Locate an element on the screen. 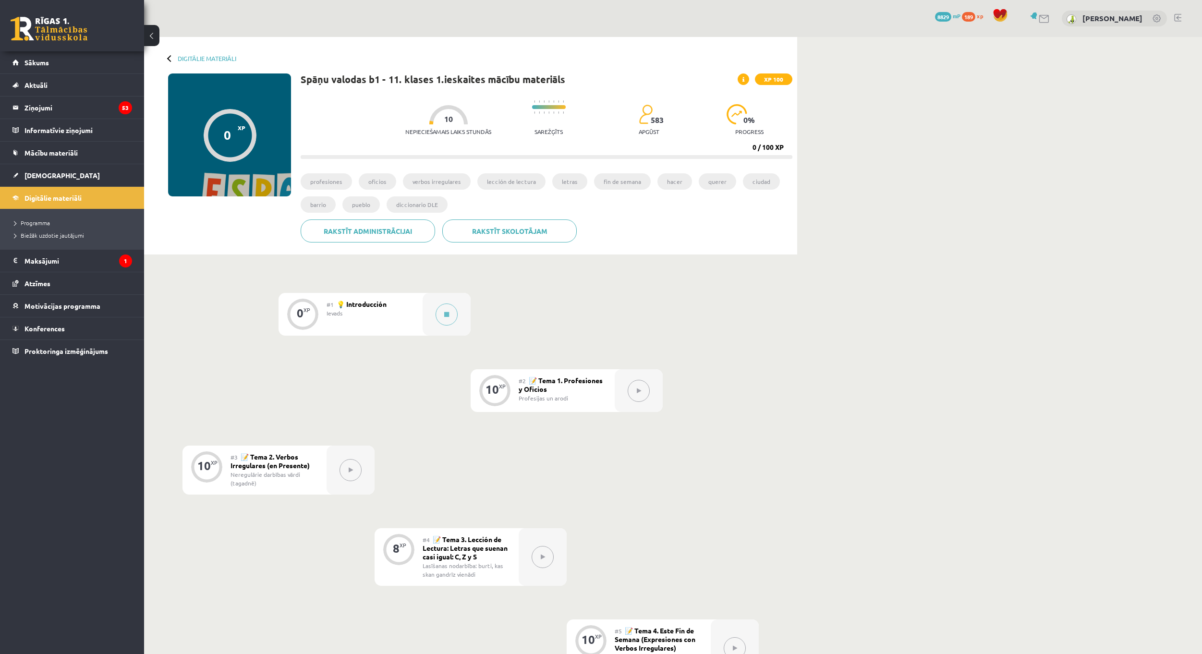  span: 📝 Tema 4. Este Fin de Semana (Expresiones con Verbos Irregulares) is located at coordinates (655, 639).